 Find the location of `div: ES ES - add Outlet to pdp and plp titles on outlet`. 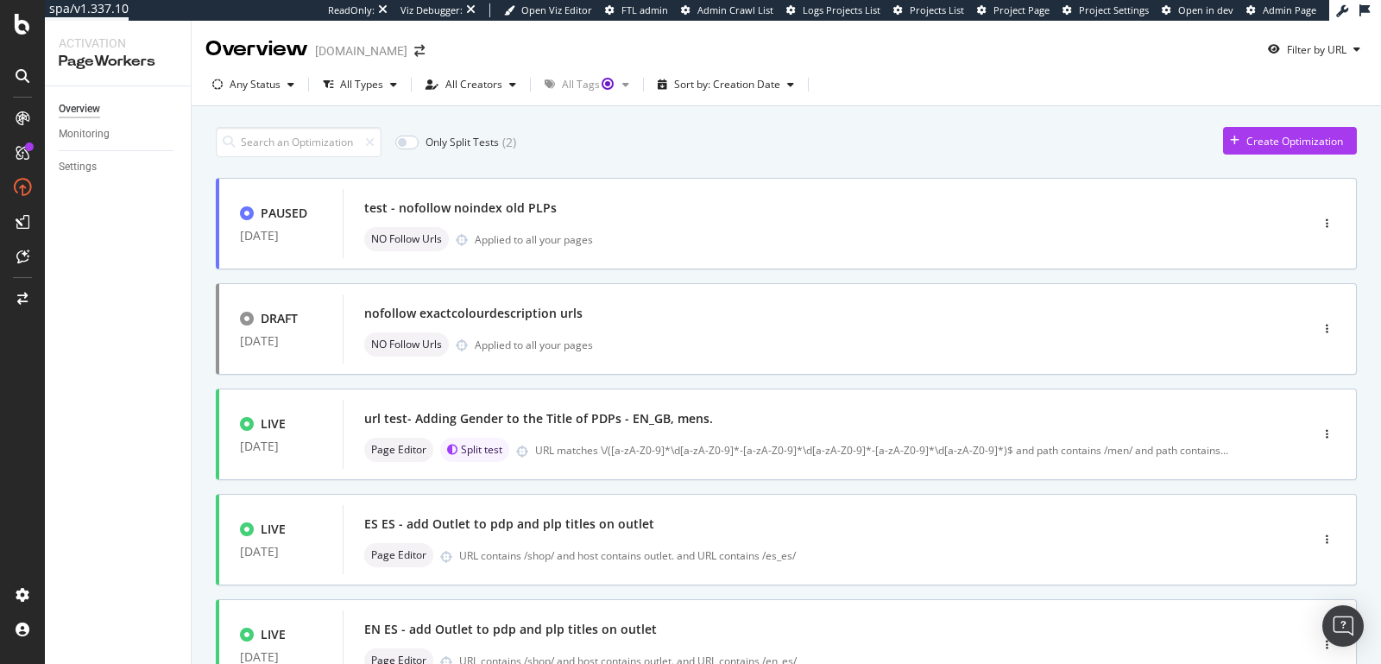

div: ES ES - add Outlet to pdp and plp titles on outlet is located at coordinates (509, 524).